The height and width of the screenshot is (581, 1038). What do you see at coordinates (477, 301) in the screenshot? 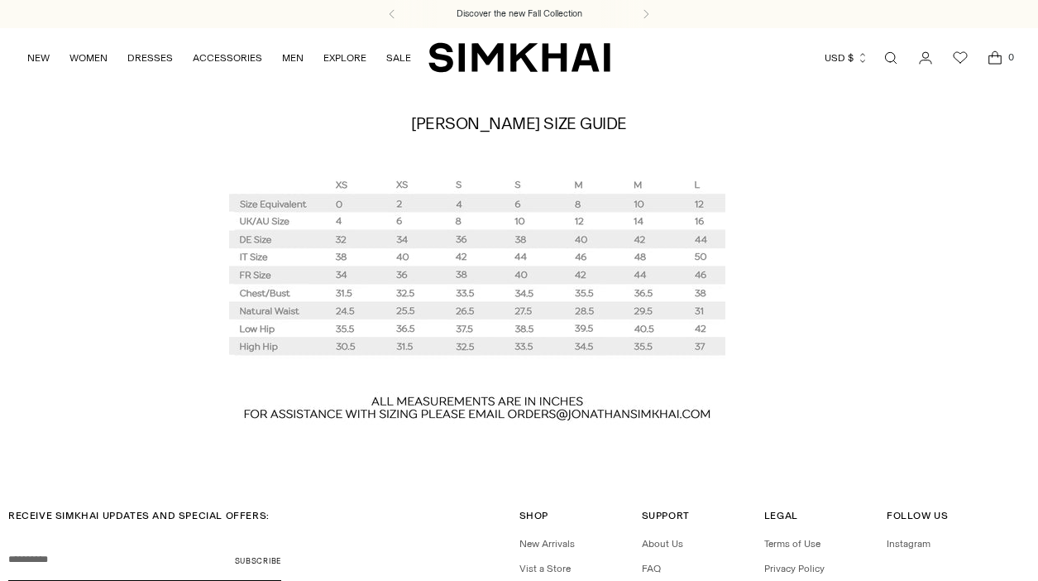
I see `img: JONATHAN SIMKHAI SIZE GUIDE` at bounding box center [477, 301].